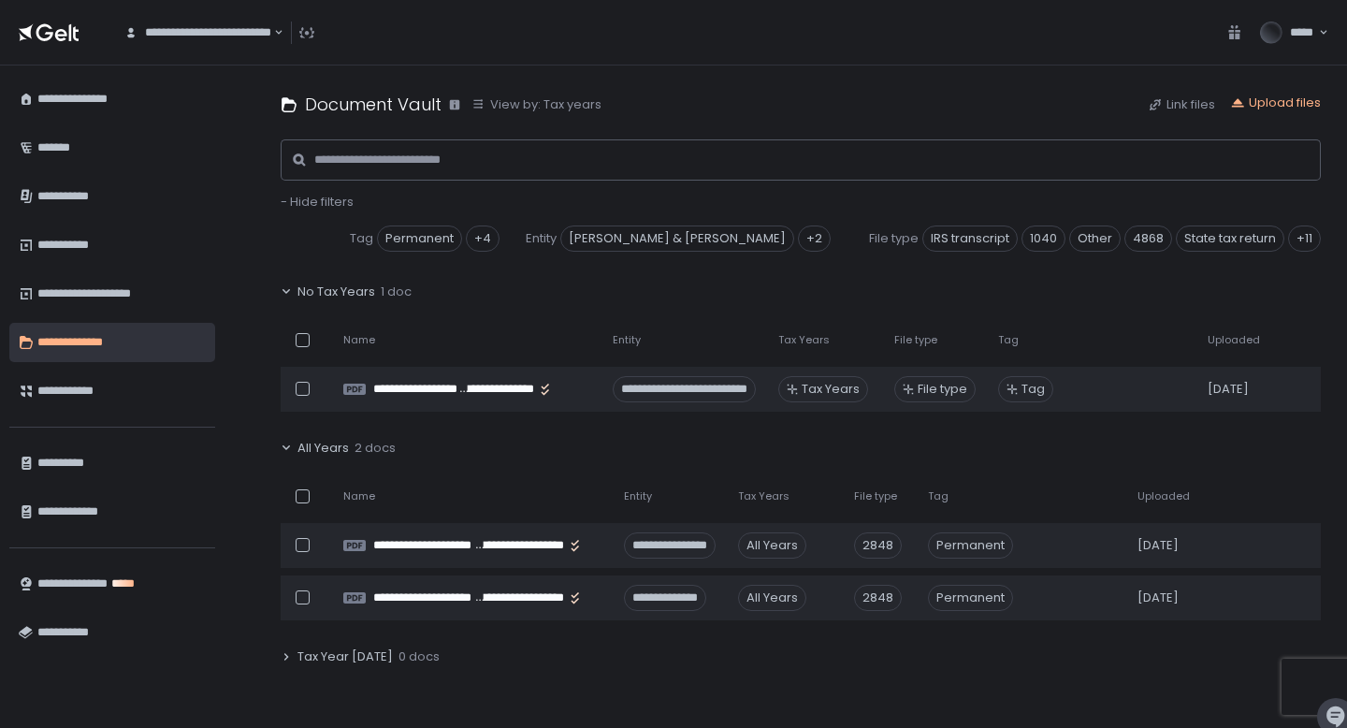 The height and width of the screenshot is (728, 1347). Describe the element at coordinates (970, 239) in the screenshot. I see `span: IRS transcript` at that location.